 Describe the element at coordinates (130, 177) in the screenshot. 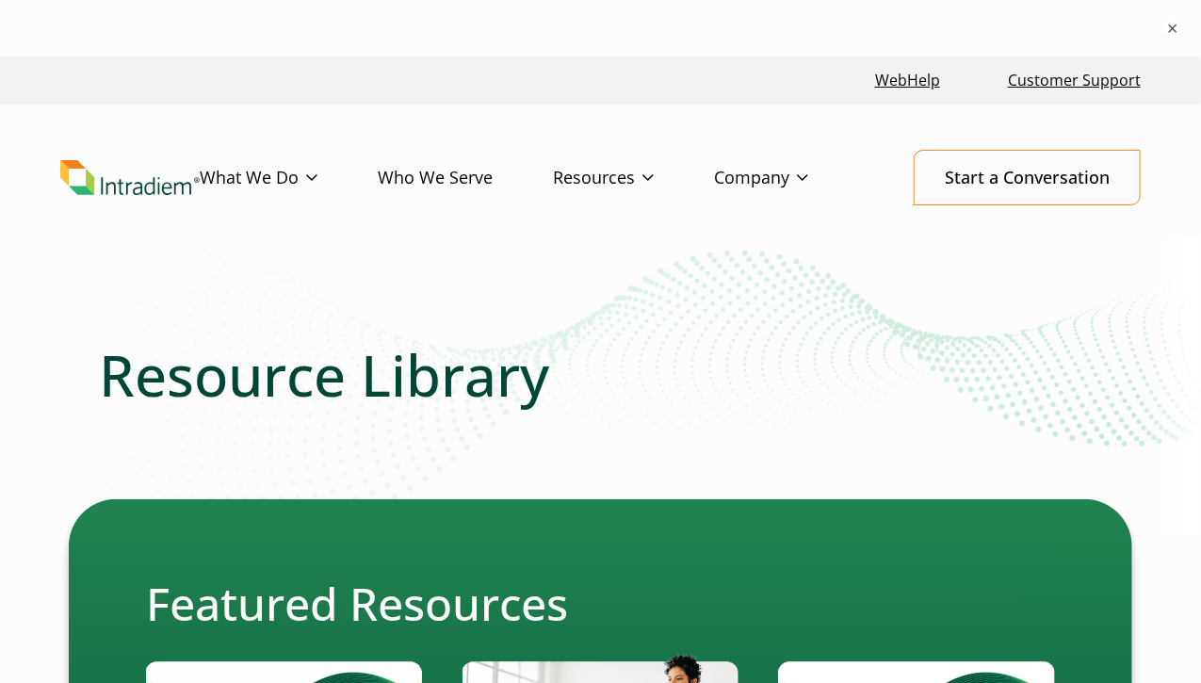

I see `img: Intradiem` at that location.